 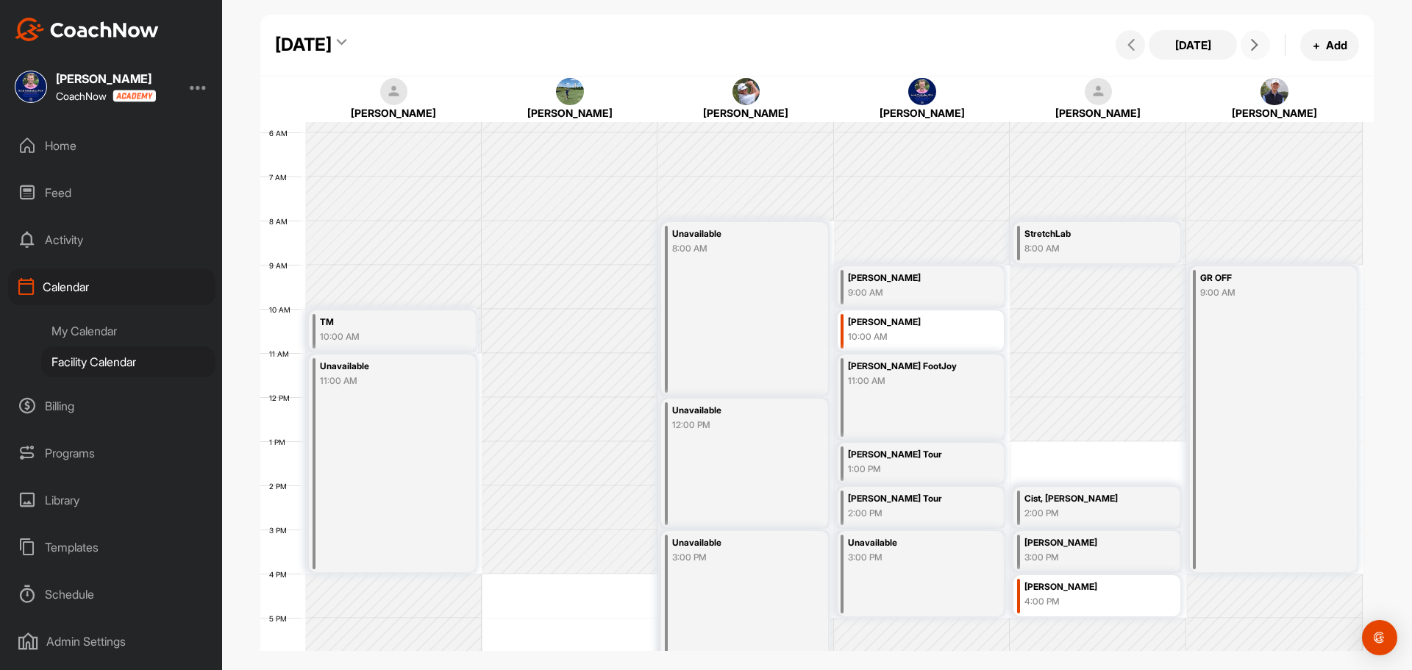 I want to click on div: Feed, so click(x=112, y=193).